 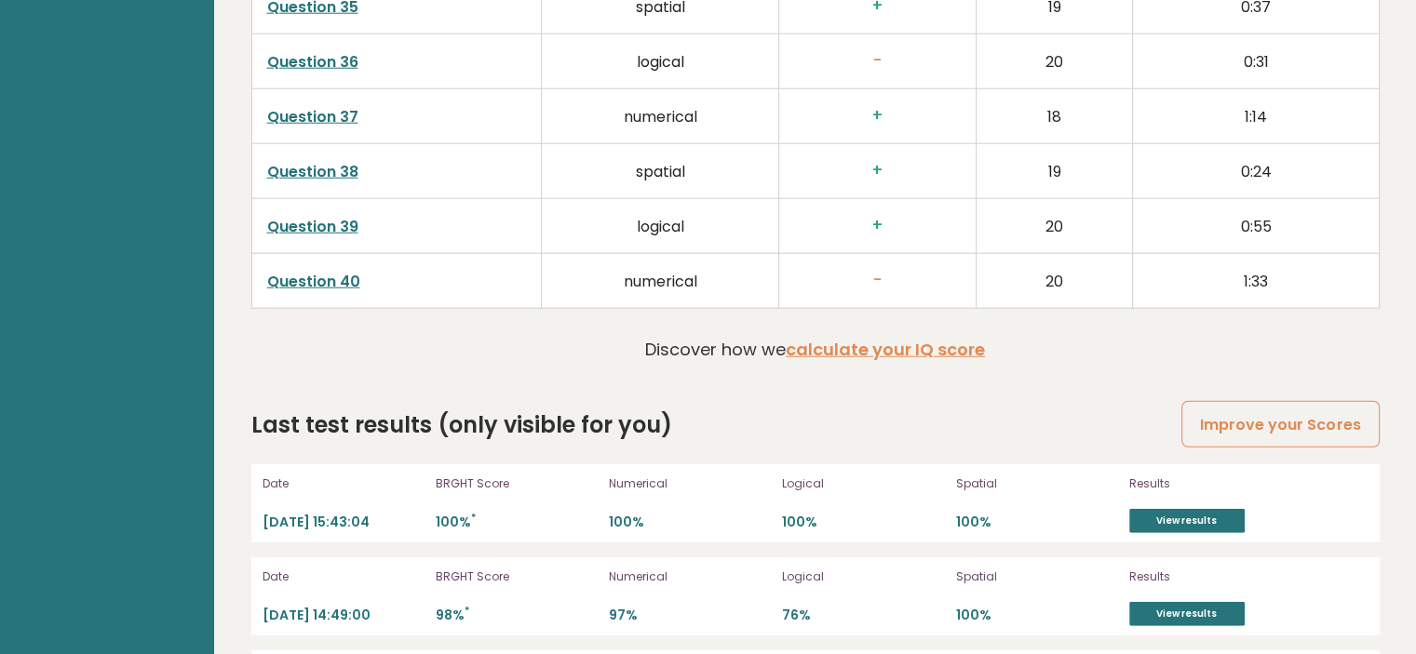 What do you see at coordinates (313, 226) in the screenshot?
I see `a: Question 39` at bounding box center [313, 226].